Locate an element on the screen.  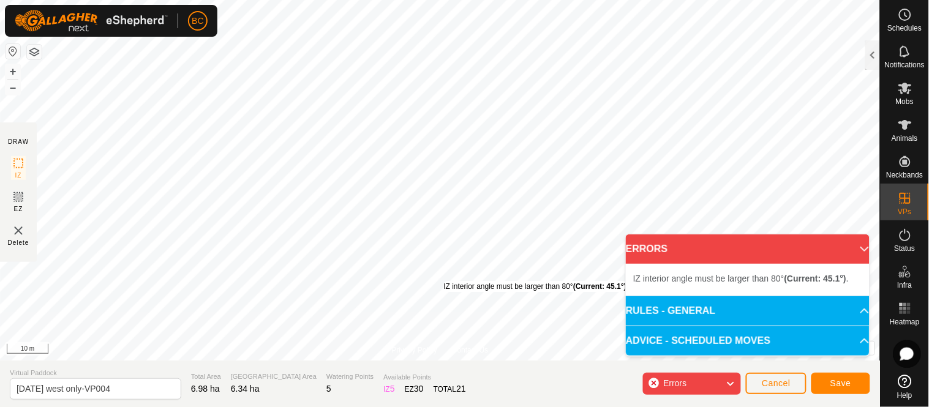
img: Gallagher Logo is located at coordinates (91, 21).